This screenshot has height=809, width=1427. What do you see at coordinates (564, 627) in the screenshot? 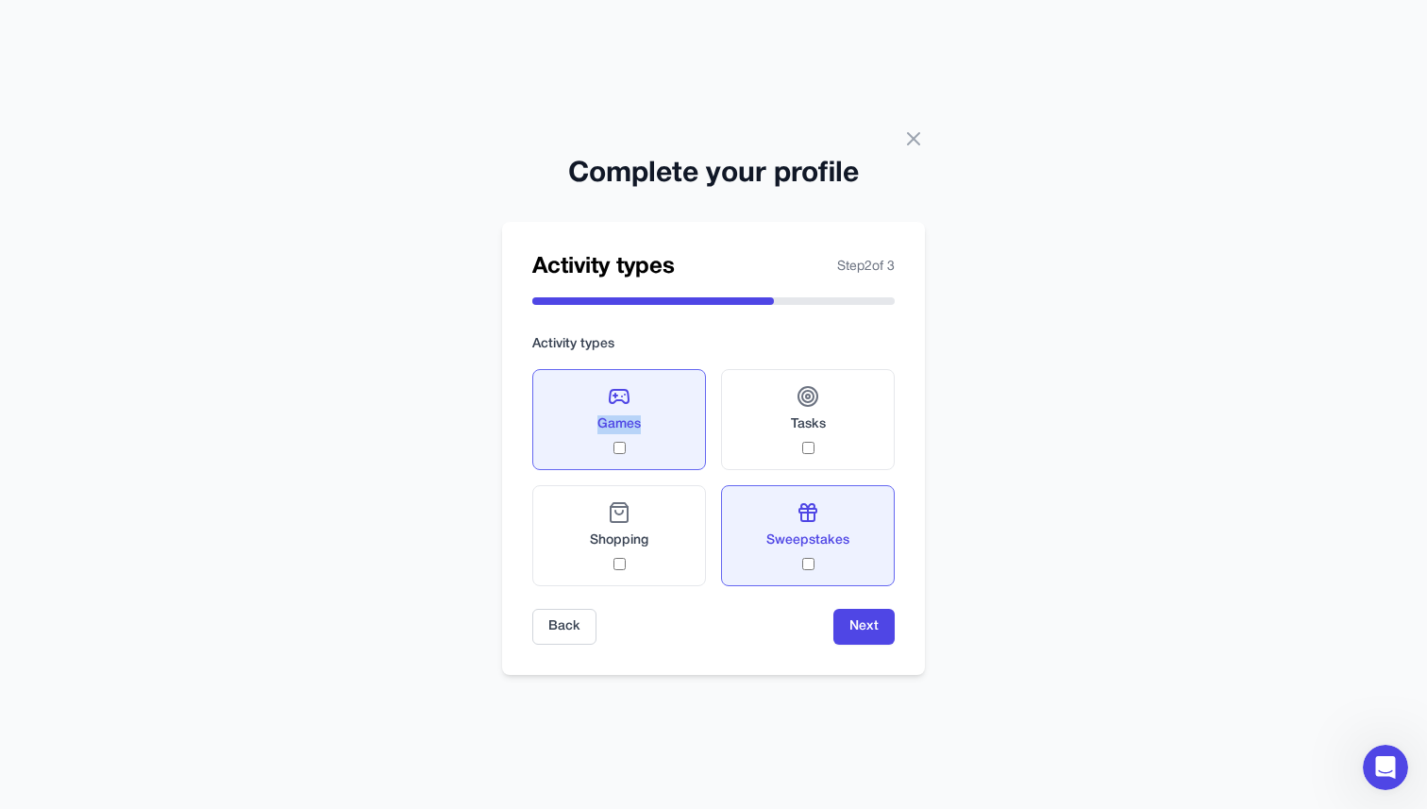
I see `button: Back` at bounding box center [564, 627].